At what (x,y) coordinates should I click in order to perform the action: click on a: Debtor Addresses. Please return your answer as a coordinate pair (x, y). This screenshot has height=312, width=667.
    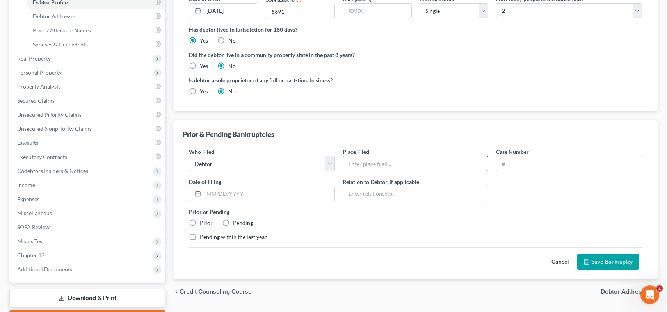
    Looking at the image, I should click on (96, 16).